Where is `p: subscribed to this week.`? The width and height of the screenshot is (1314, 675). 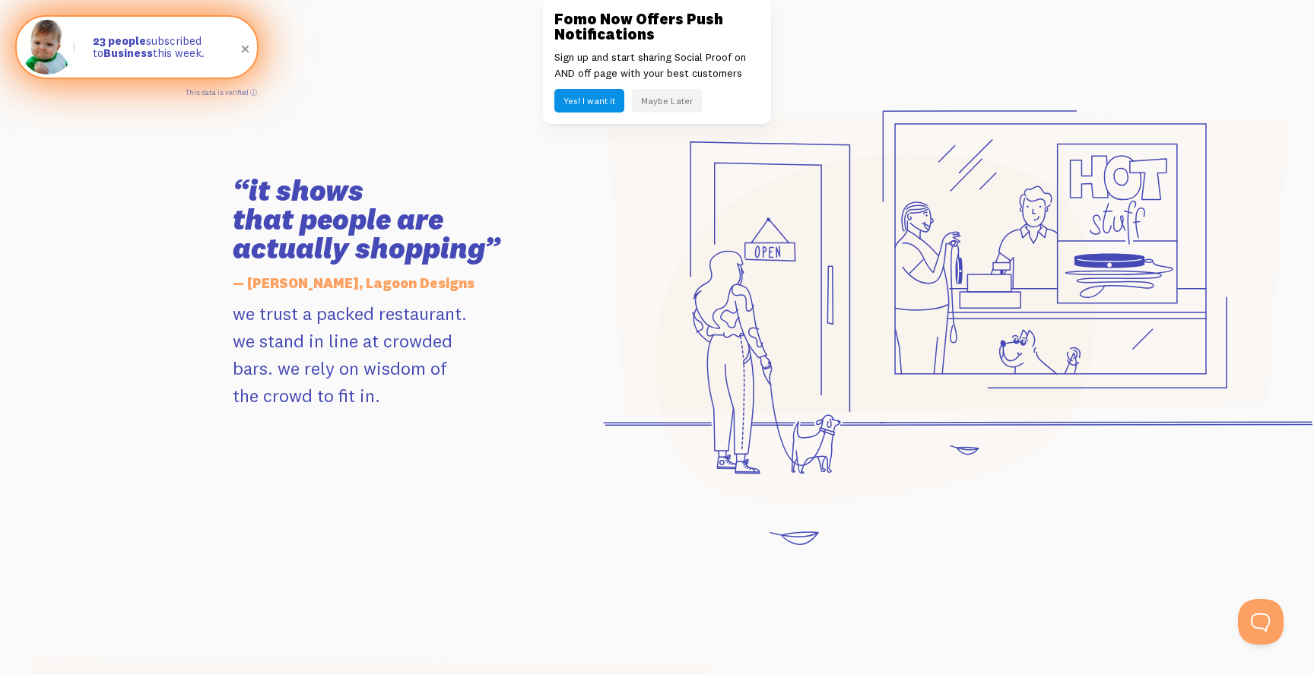 p: subscribed to this week. is located at coordinates (167, 47).